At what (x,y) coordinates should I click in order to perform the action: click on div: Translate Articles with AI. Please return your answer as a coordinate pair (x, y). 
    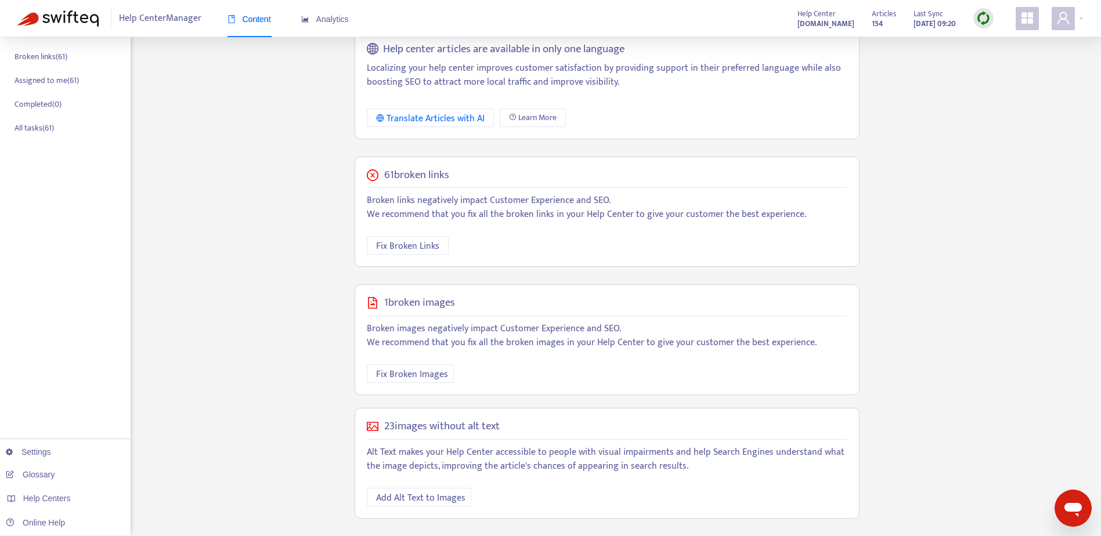
    Looking at the image, I should click on (430, 118).